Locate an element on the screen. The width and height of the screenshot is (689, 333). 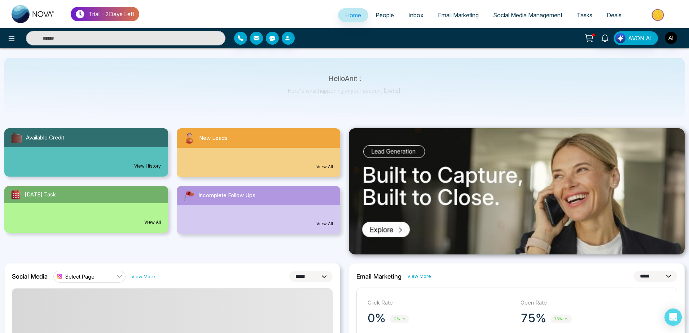
p: 75% is located at coordinates (533, 318).